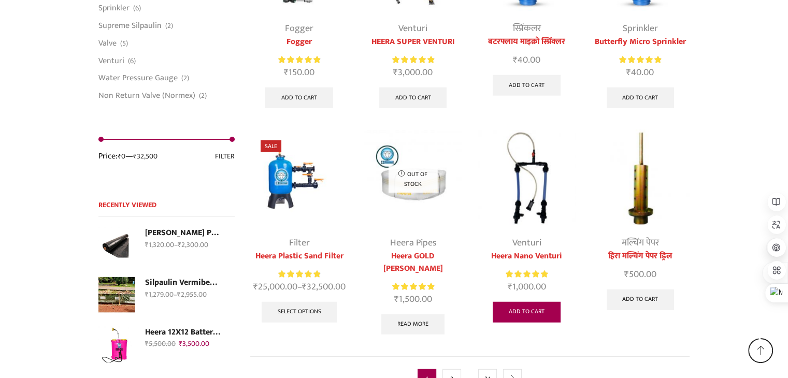 The width and height of the screenshot is (788, 378). I want to click on a: Supreme Silpaulin, so click(130, 26).